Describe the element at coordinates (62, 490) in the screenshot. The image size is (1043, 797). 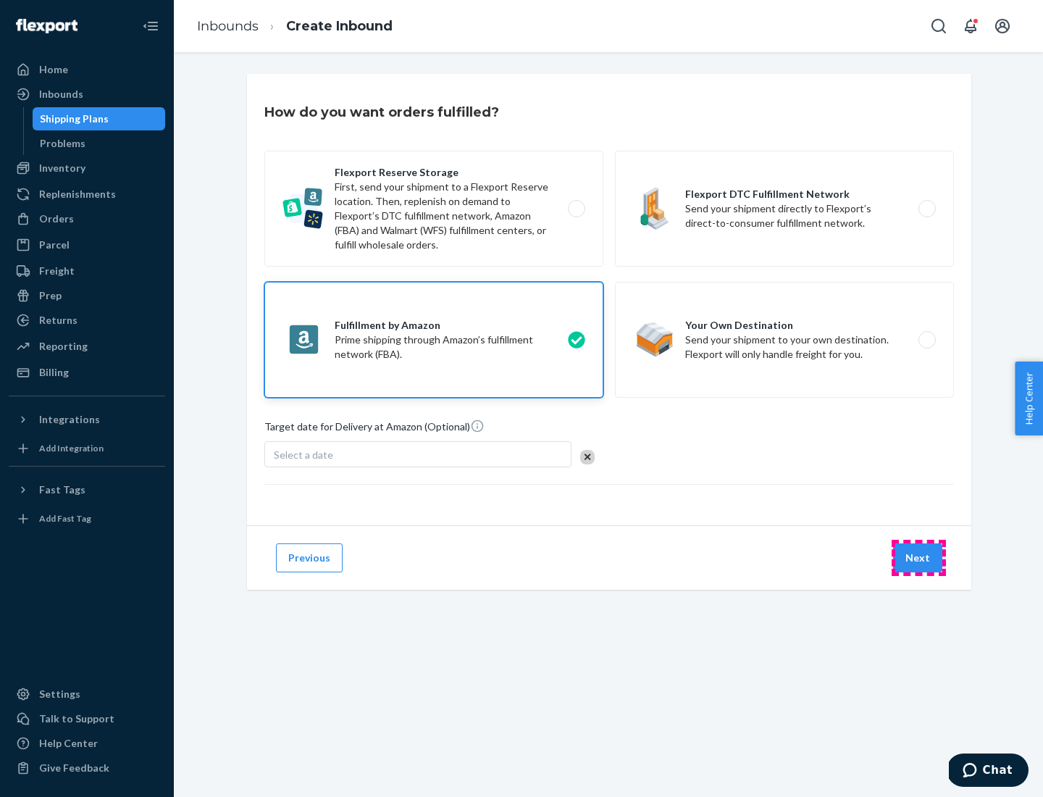
I see `div: Fast Tags` at that location.